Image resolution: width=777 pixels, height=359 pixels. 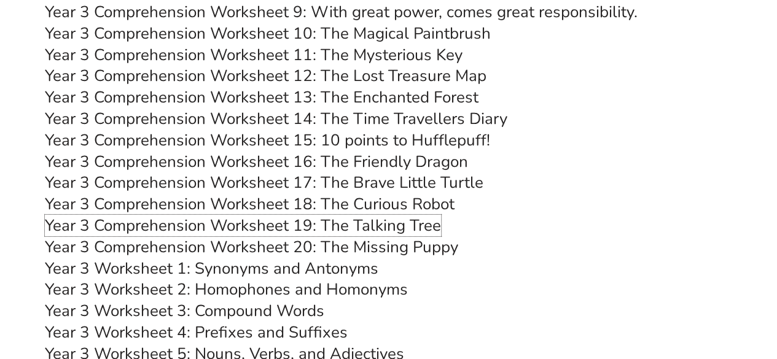 I want to click on a: Year 3 Worksheet 3: Compound Words, so click(x=184, y=311).